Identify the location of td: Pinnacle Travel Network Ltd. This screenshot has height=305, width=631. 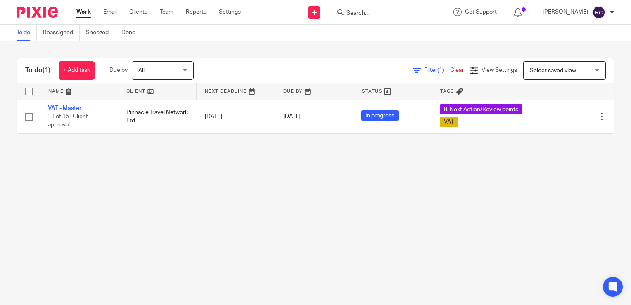
(157, 116).